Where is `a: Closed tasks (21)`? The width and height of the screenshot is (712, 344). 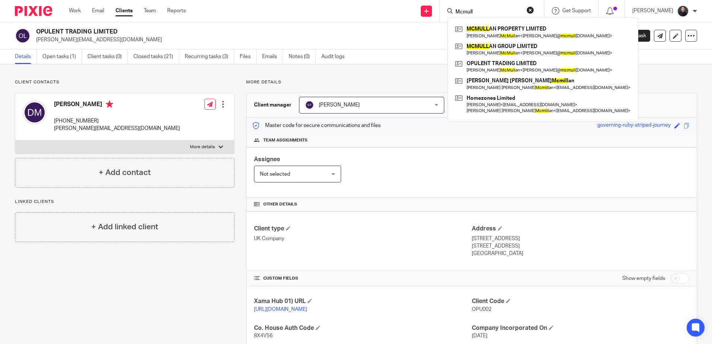
a: Closed tasks (21) is located at coordinates (156, 57).